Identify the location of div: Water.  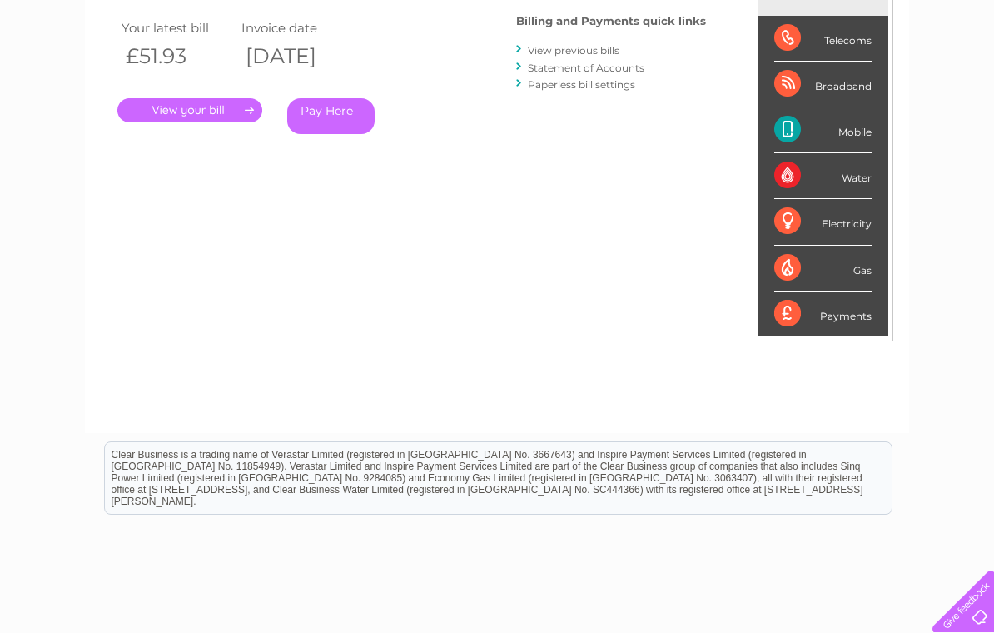
(823, 176).